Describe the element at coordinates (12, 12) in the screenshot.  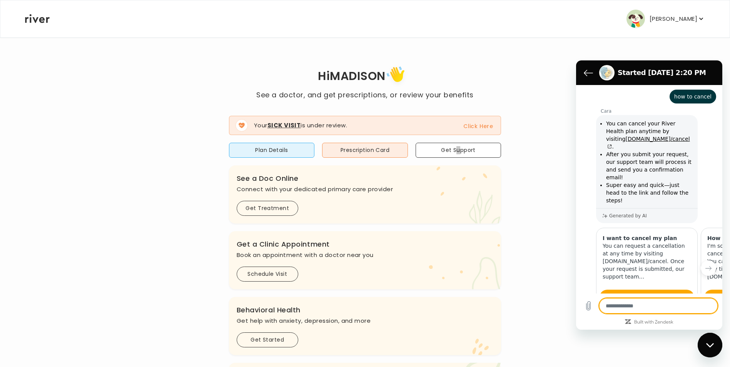
I see `button: Back to the conversation list` at that location.